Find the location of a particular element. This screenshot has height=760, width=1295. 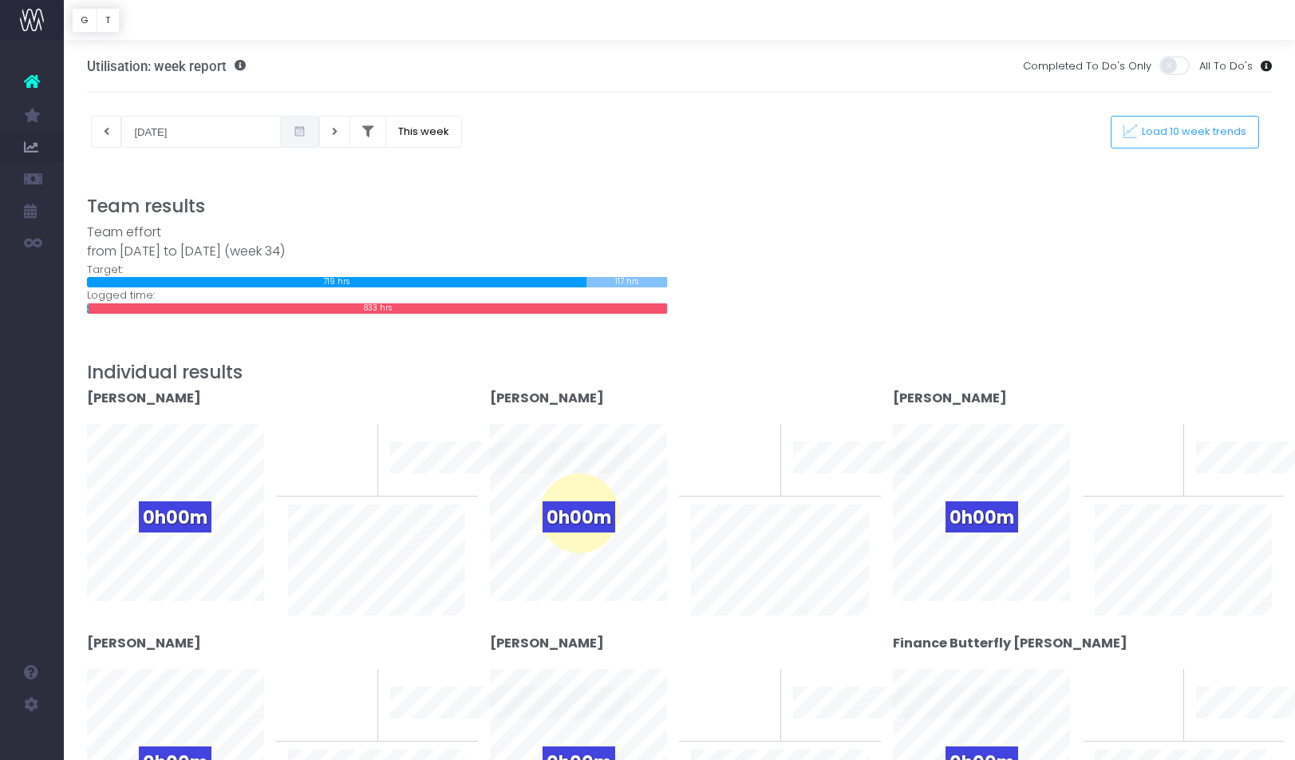

button: T is located at coordinates (108, 20).